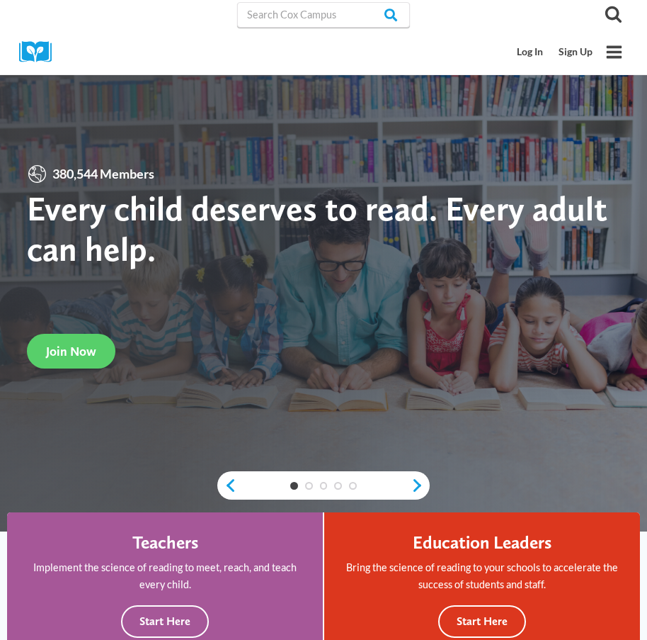 The width and height of the screenshot is (647, 640). I want to click on button: Open menu, so click(614, 52).